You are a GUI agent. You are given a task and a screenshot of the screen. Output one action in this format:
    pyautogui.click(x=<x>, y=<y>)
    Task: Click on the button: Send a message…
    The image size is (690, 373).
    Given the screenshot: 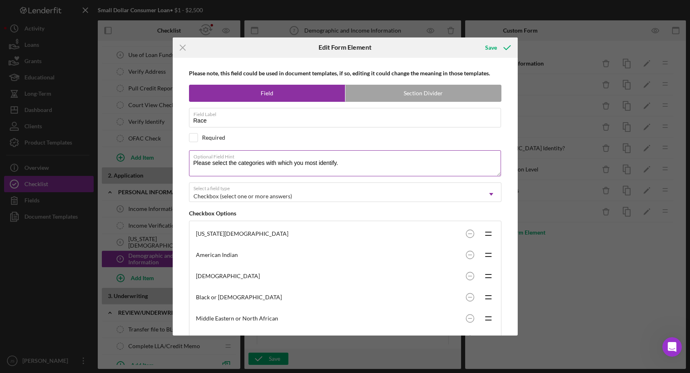 What is the action you would take?
    pyautogui.click(x=146, y=263)
    